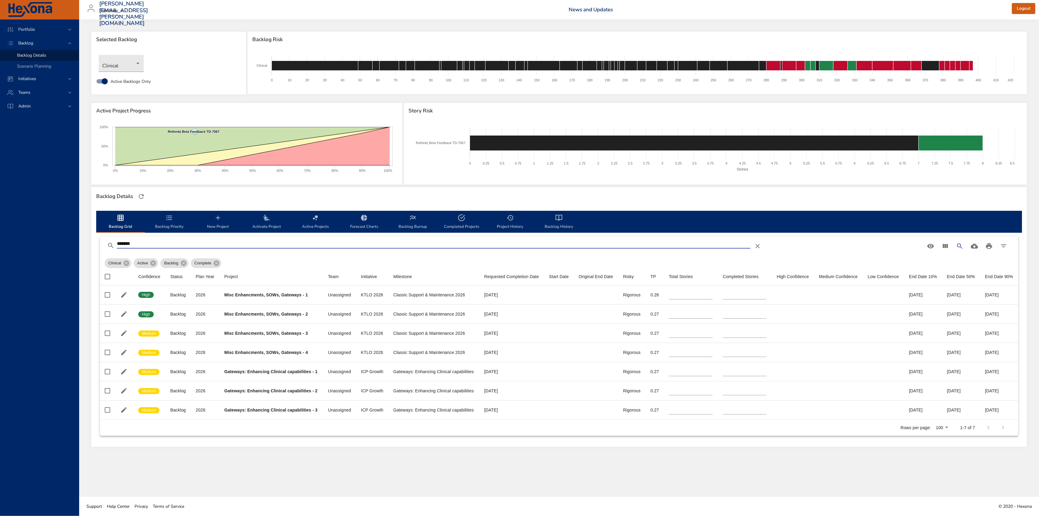  What do you see at coordinates (272, 80) in the screenshot?
I see `text: 0` at bounding box center [272, 80].